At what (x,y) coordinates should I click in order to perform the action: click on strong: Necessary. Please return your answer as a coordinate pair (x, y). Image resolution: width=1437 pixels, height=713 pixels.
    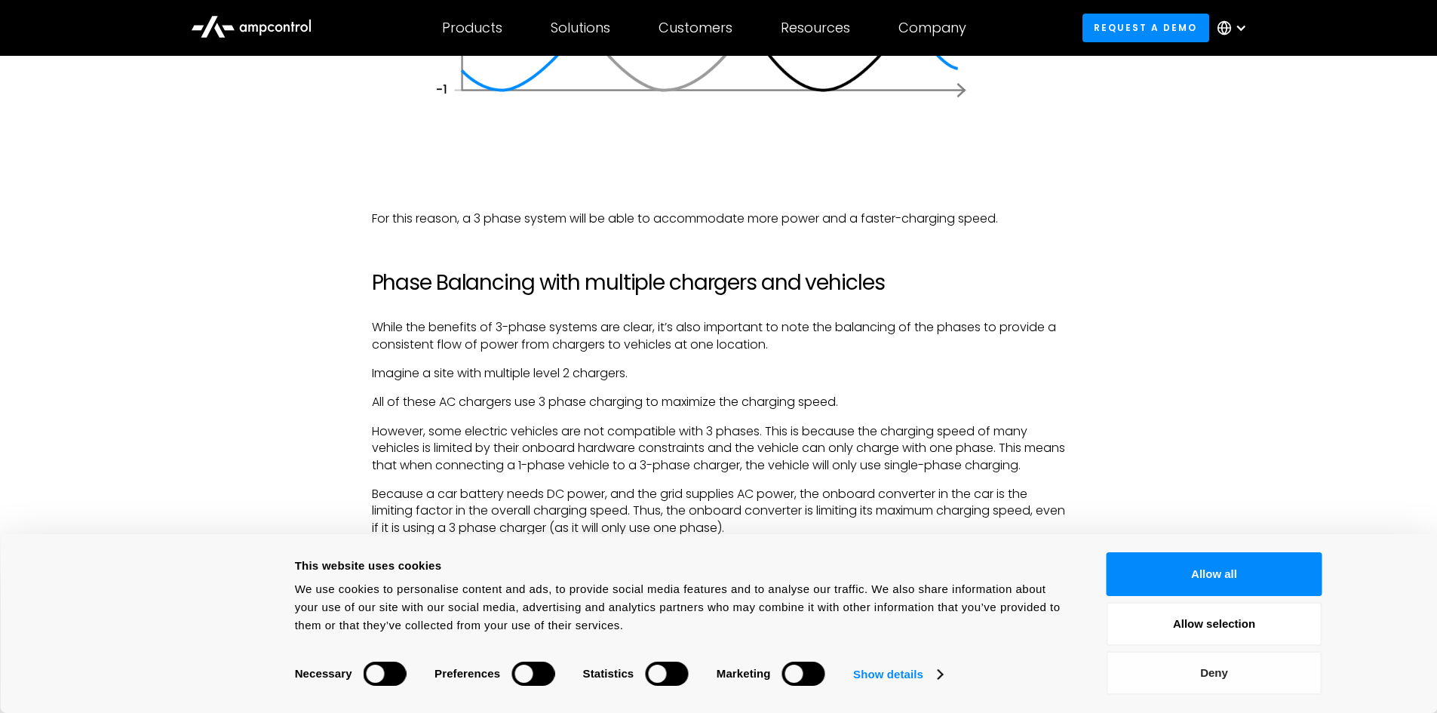
    Looking at the image, I should click on (324, 673).